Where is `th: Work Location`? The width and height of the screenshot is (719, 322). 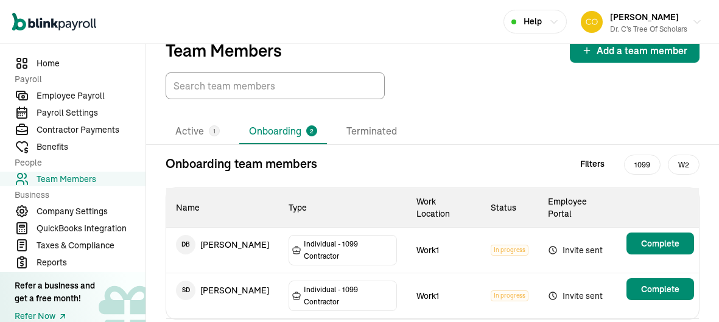 th: Work Location is located at coordinates (443, 208).